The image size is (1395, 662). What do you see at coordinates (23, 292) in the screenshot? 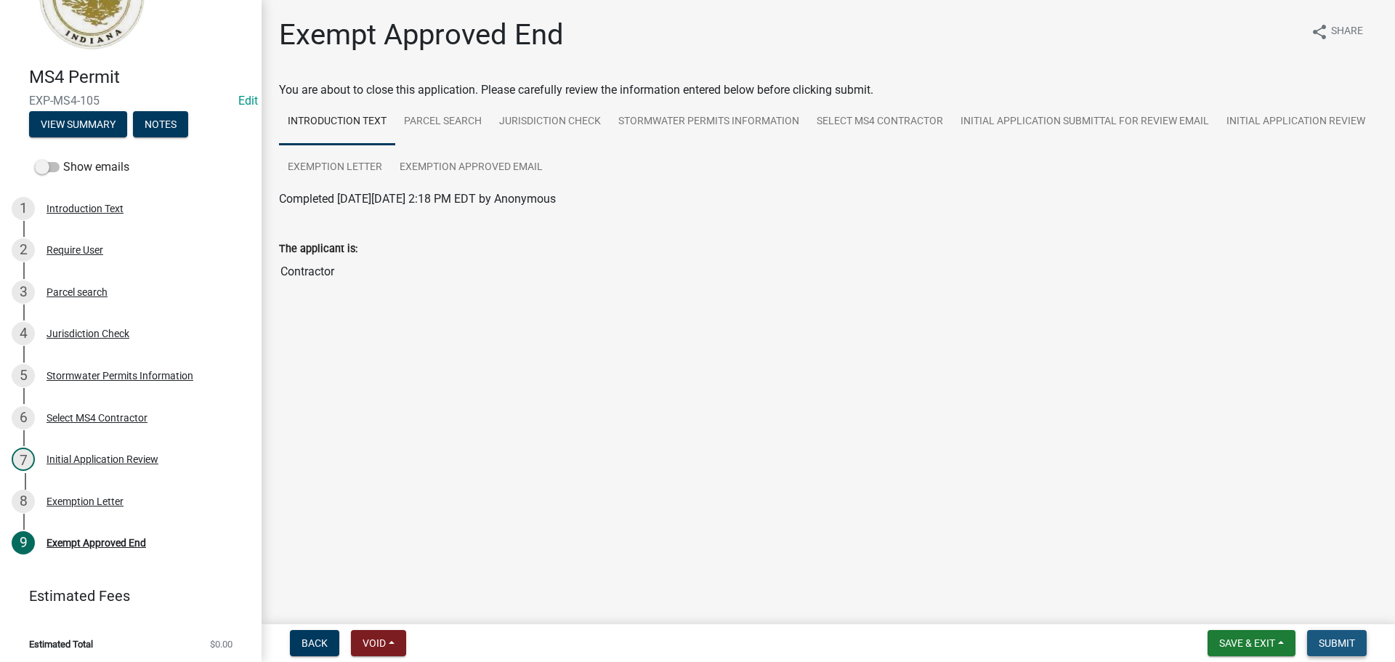
I see `div: 3` at bounding box center [23, 292].